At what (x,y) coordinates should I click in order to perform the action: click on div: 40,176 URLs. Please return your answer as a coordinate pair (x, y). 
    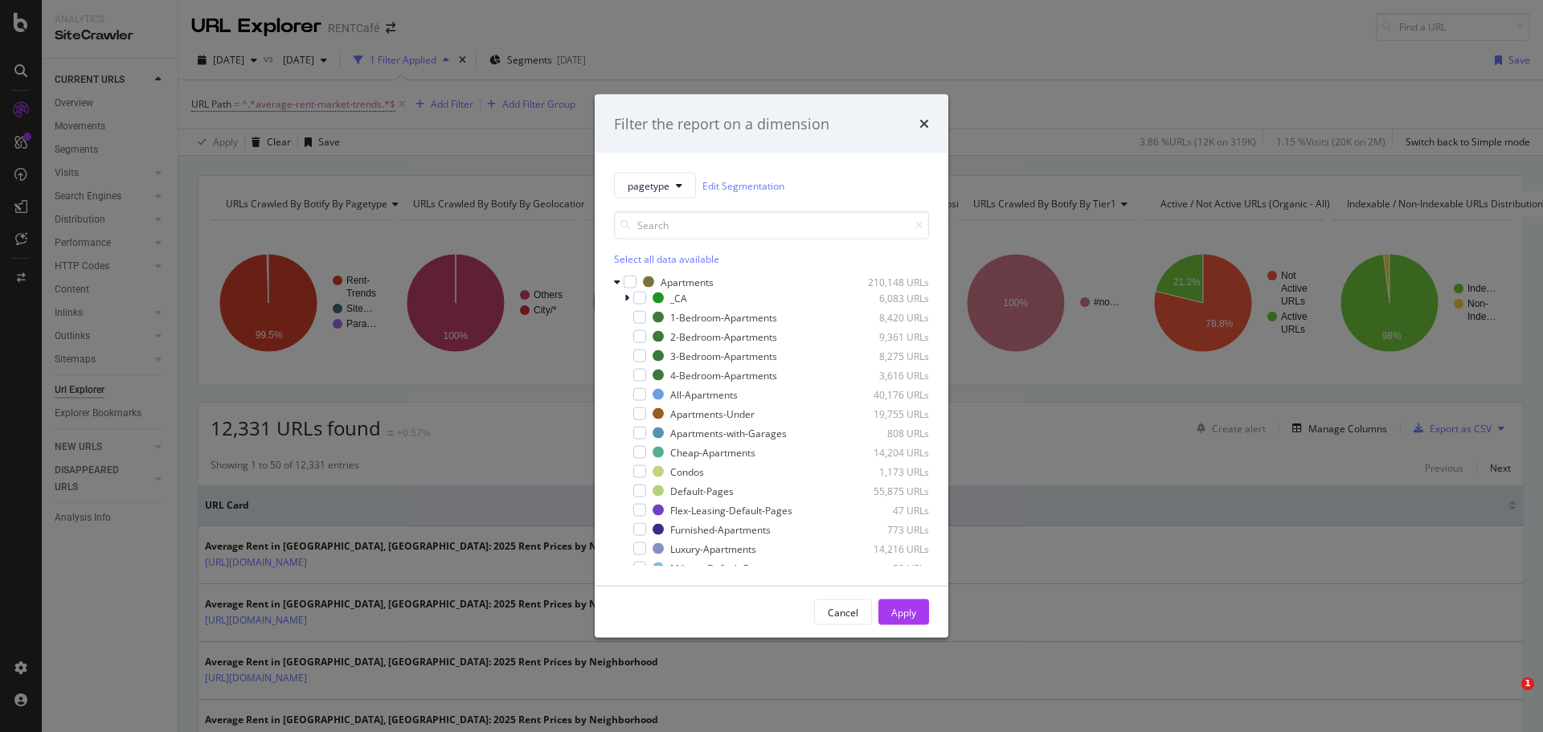
    Looking at the image, I should click on (890, 394).